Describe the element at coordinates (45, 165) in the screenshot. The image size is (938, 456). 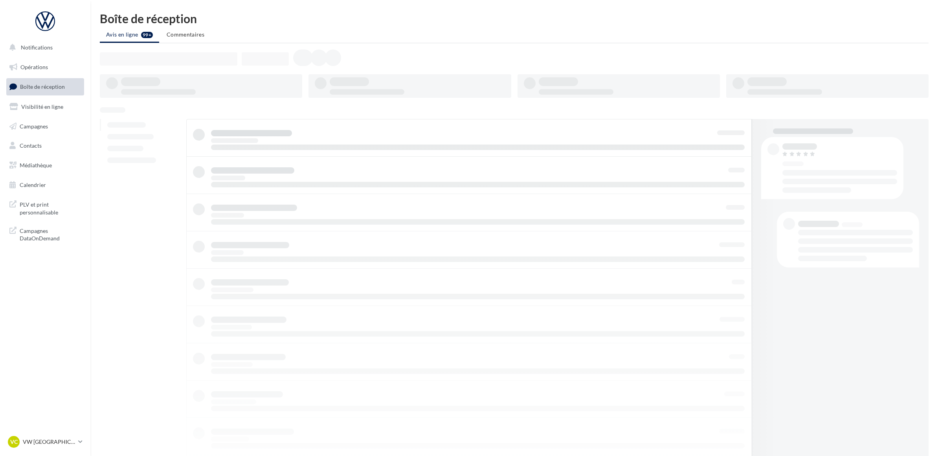
I see `a: Médiathèque` at that location.